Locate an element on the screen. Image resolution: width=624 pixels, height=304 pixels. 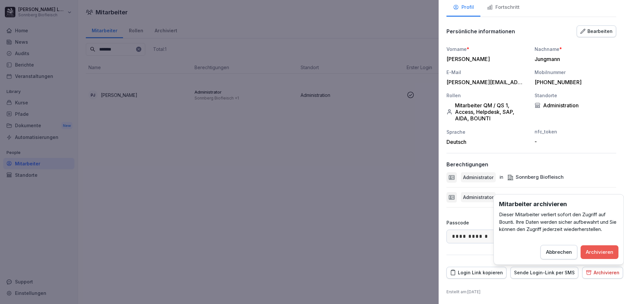
p: Dieser Mitarbeiter verliert sofort den Zugriff auf Bounti. Ihre Daten werden sicher aufbewahrt un... is located at coordinates (558, 222).